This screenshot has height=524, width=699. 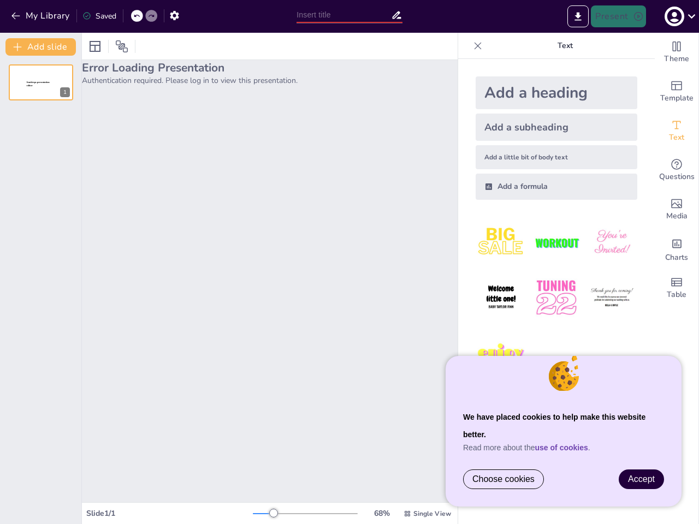 What do you see at coordinates (99, 16) in the screenshot?
I see `div: Saved` at bounding box center [99, 16].